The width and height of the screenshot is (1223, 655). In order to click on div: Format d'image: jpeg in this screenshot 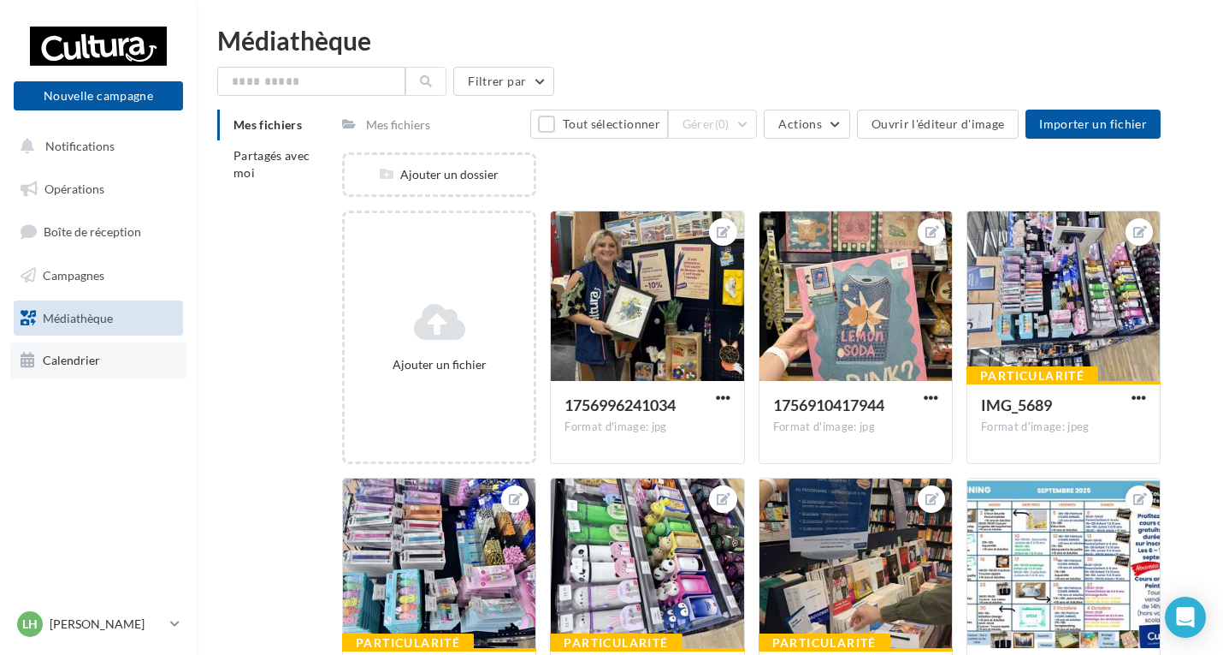, I will do `click(1063, 427)`.